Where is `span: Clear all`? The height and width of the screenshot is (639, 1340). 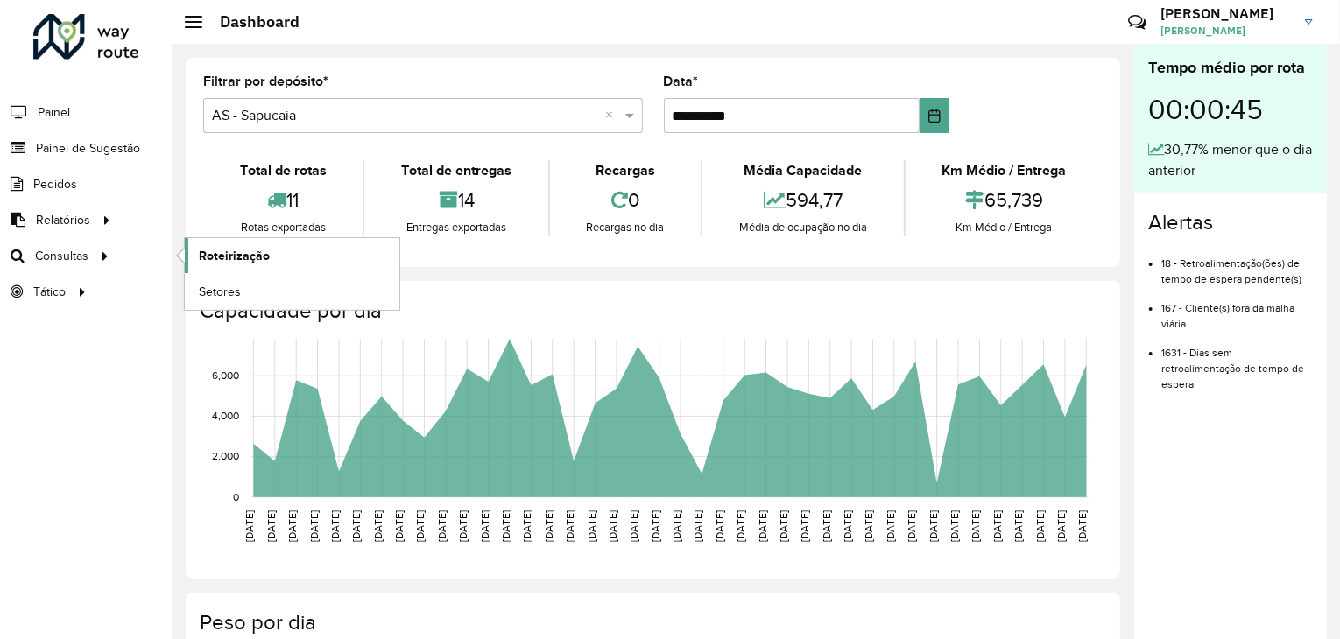
span: Clear all is located at coordinates (613, 116).